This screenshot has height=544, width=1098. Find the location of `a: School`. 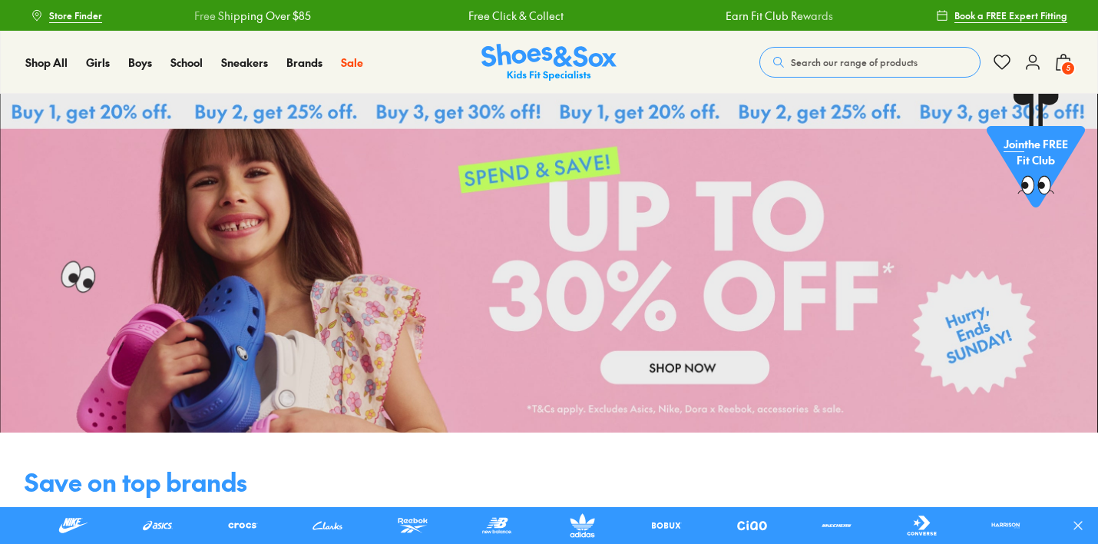

a: School is located at coordinates (187, 62).